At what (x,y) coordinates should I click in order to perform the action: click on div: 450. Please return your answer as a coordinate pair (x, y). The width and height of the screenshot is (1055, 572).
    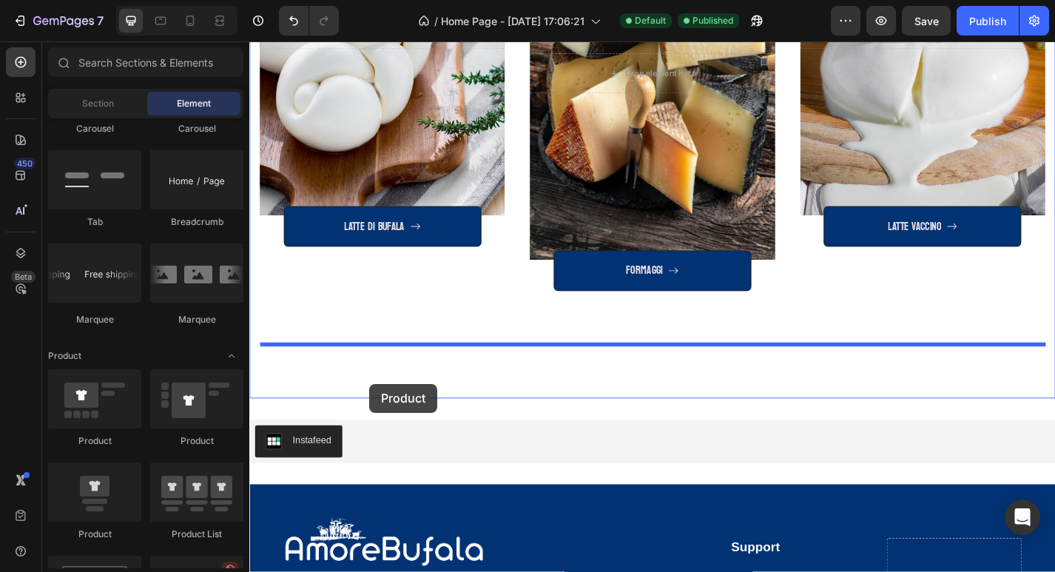
    Looking at the image, I should click on (24, 163).